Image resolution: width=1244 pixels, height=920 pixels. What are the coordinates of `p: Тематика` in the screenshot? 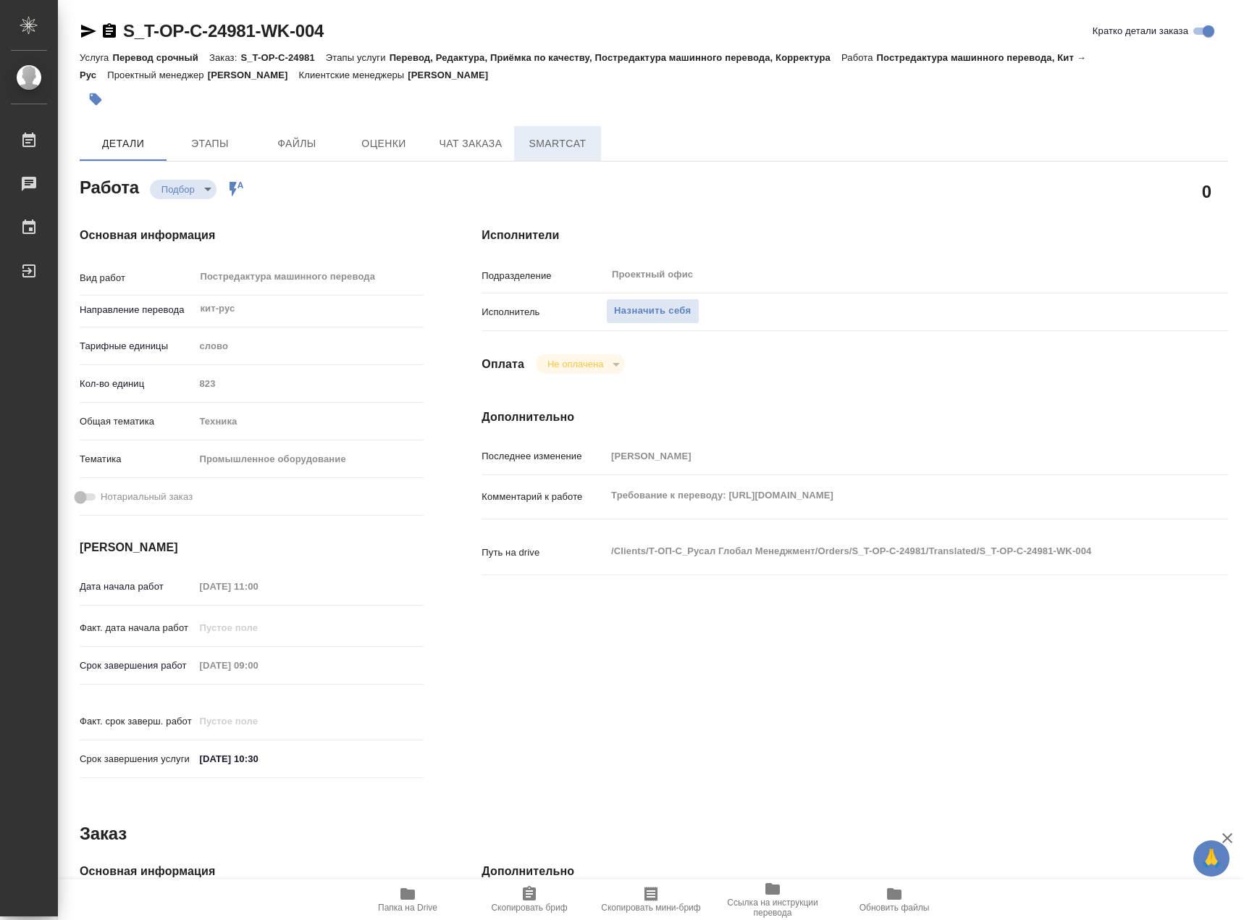 It's located at (137, 459).